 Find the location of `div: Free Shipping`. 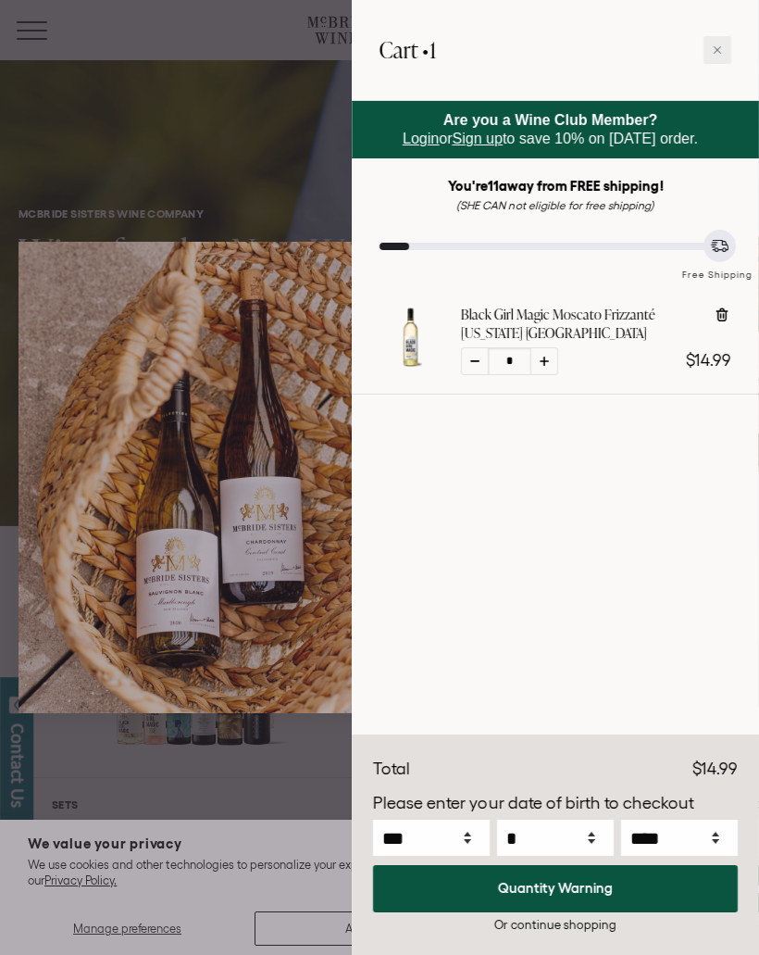

div: Free Shipping is located at coordinates (718, 266).